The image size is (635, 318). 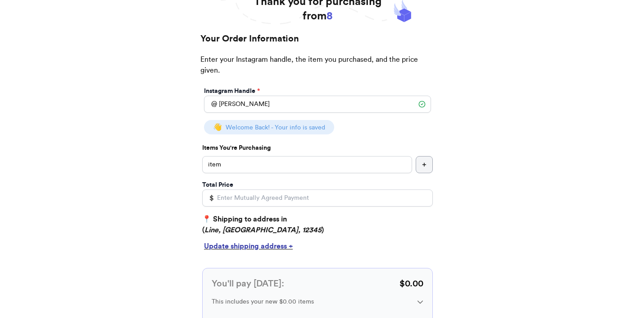 What do you see at coordinates (411, 283) in the screenshot?
I see `p: $ 0.00` at bounding box center [411, 283].